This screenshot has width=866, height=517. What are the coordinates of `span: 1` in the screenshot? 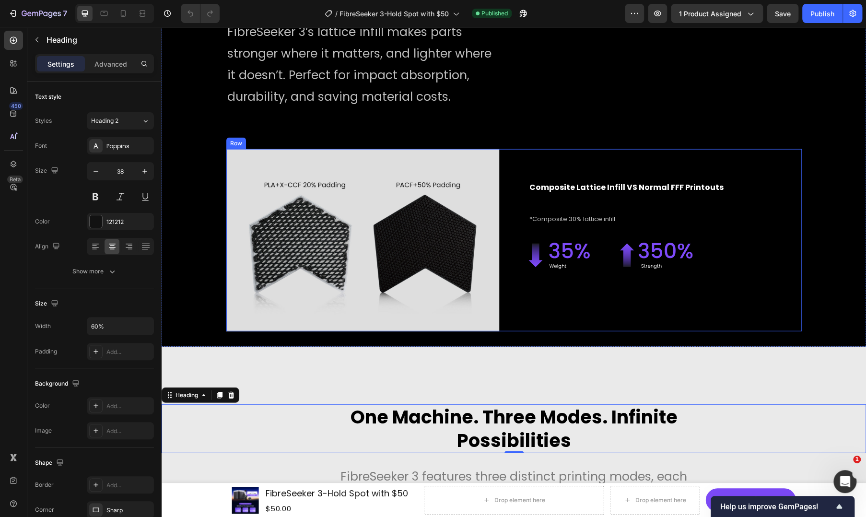 It's located at (856, 459).